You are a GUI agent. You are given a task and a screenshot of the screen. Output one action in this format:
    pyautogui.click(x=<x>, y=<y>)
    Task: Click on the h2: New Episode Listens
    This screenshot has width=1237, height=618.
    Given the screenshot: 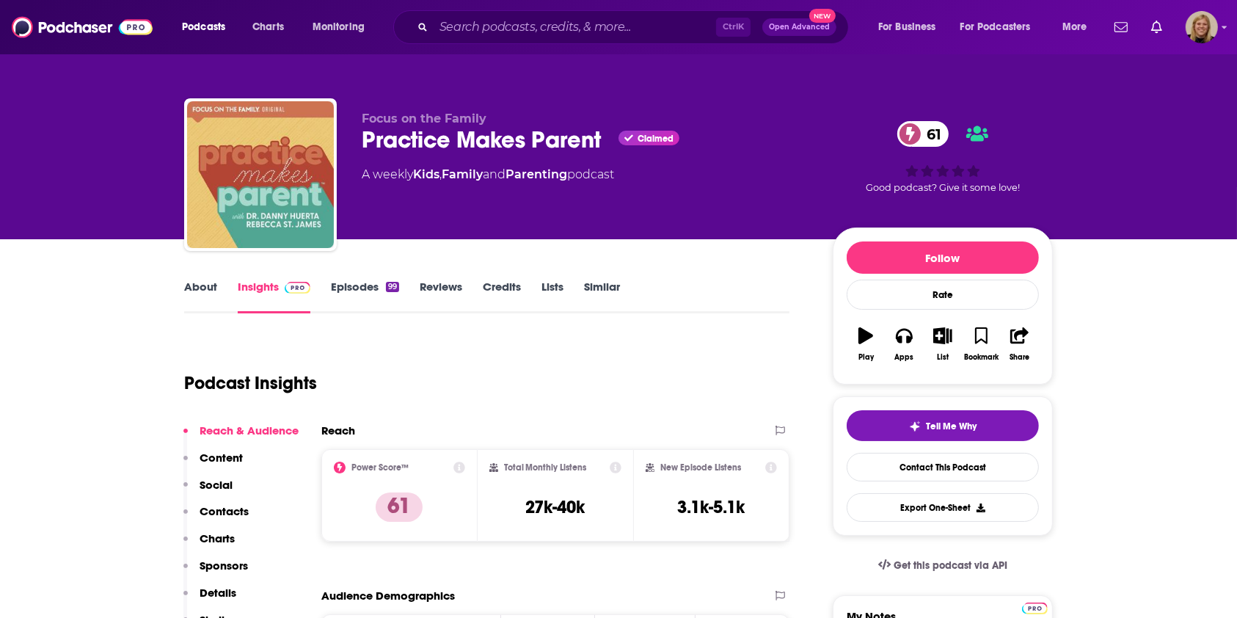 What is the action you would take?
    pyautogui.click(x=701, y=467)
    